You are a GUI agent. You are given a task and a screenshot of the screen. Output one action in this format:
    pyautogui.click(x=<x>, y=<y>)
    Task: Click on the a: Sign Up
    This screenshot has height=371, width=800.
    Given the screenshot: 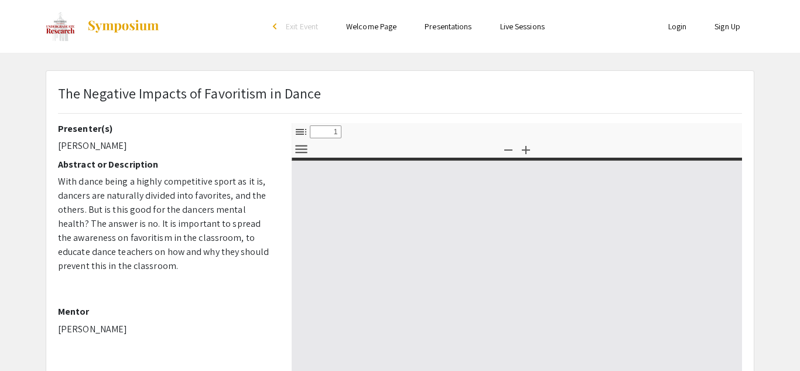 What is the action you would take?
    pyautogui.click(x=728, y=26)
    